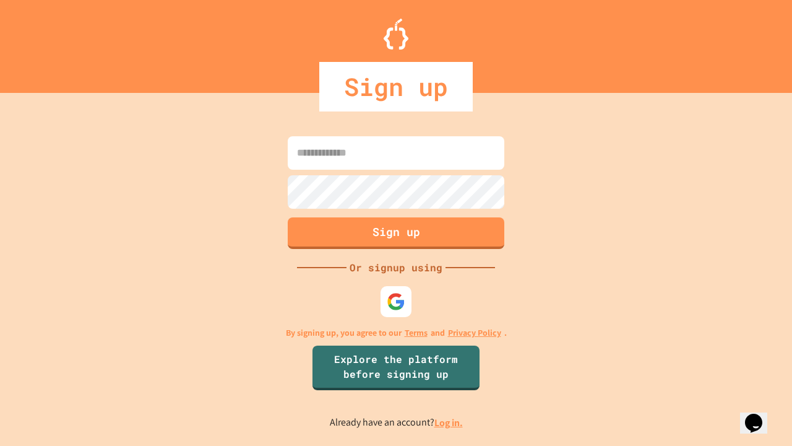  What do you see at coordinates (396, 368) in the screenshot?
I see `a: Explore the platform before signing up` at bounding box center [396, 368].